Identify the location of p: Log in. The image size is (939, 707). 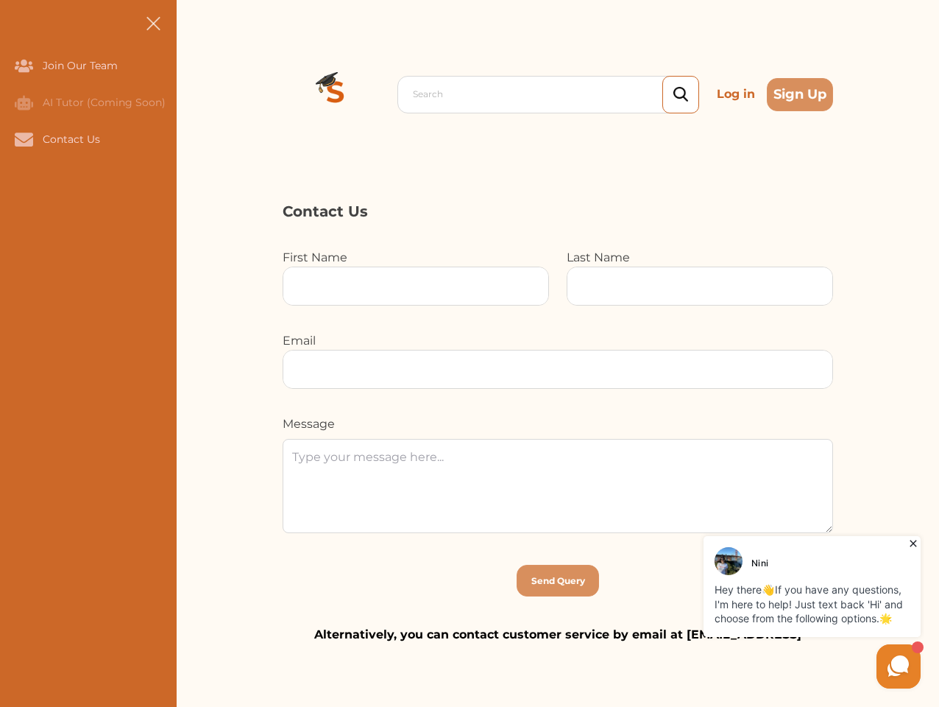
(736, 94).